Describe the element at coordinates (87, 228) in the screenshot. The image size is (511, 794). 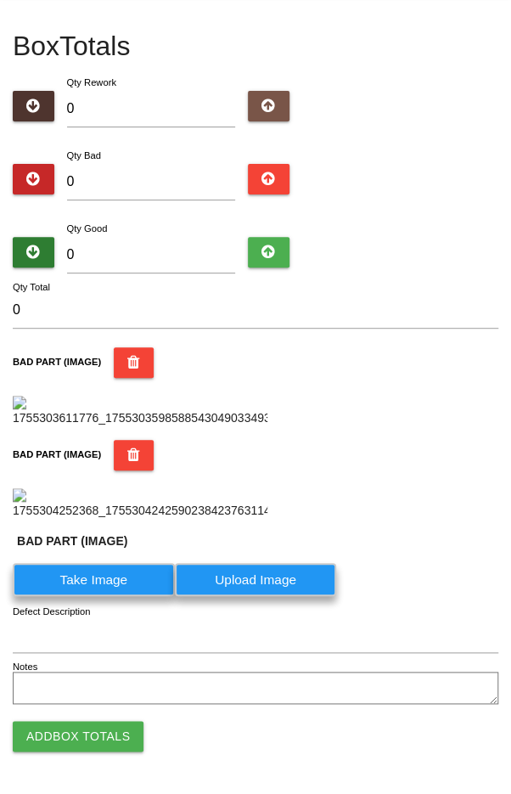
I see `label: Qty Good` at that location.